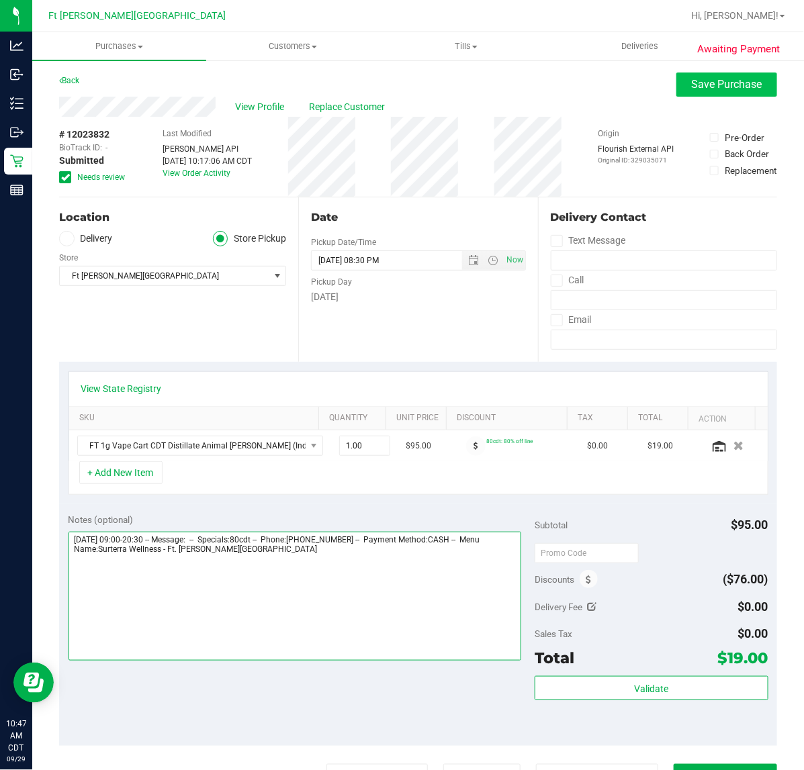  What do you see at coordinates (639, 46) in the screenshot?
I see `span: Deliveries` at bounding box center [639, 46].